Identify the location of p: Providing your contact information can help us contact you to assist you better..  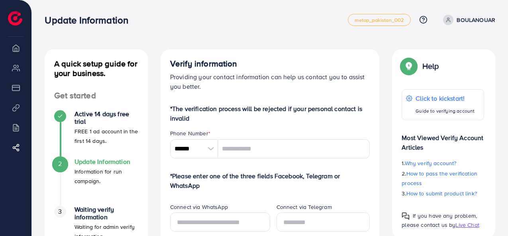
(270, 82).